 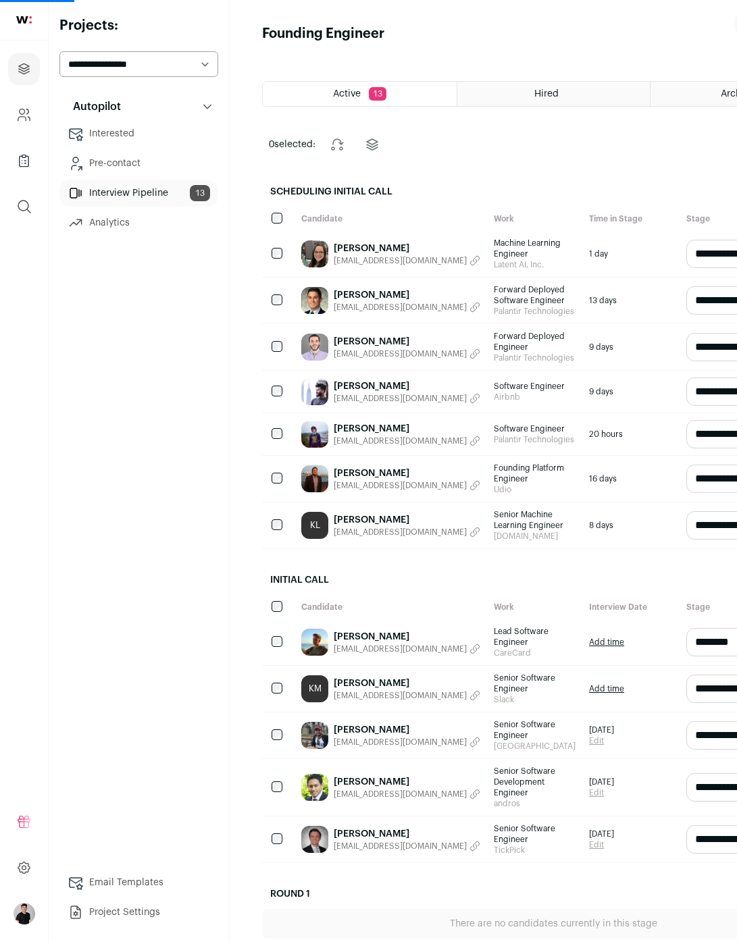 What do you see at coordinates (534, 653) in the screenshot?
I see `span: CareCard` at bounding box center [534, 653].